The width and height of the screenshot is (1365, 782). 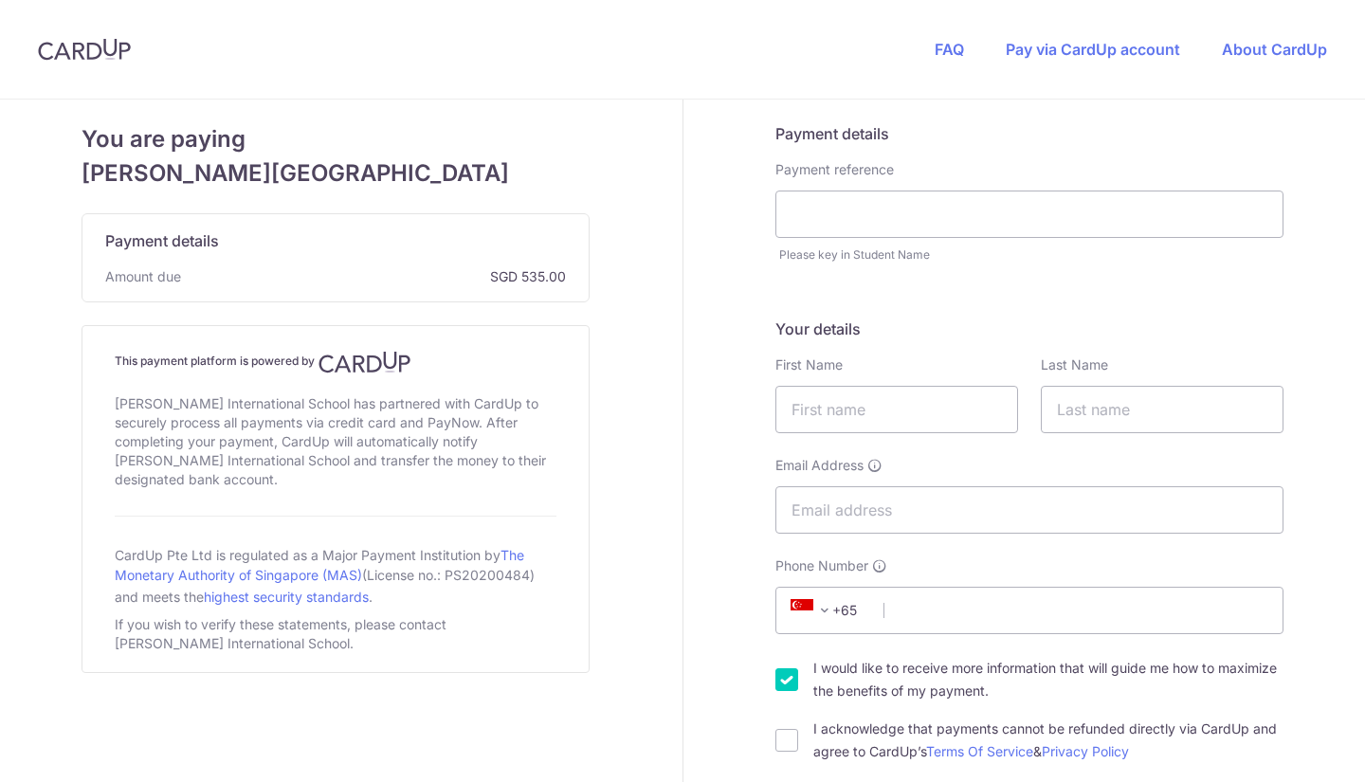 I want to click on a: highest security standards, so click(x=286, y=596).